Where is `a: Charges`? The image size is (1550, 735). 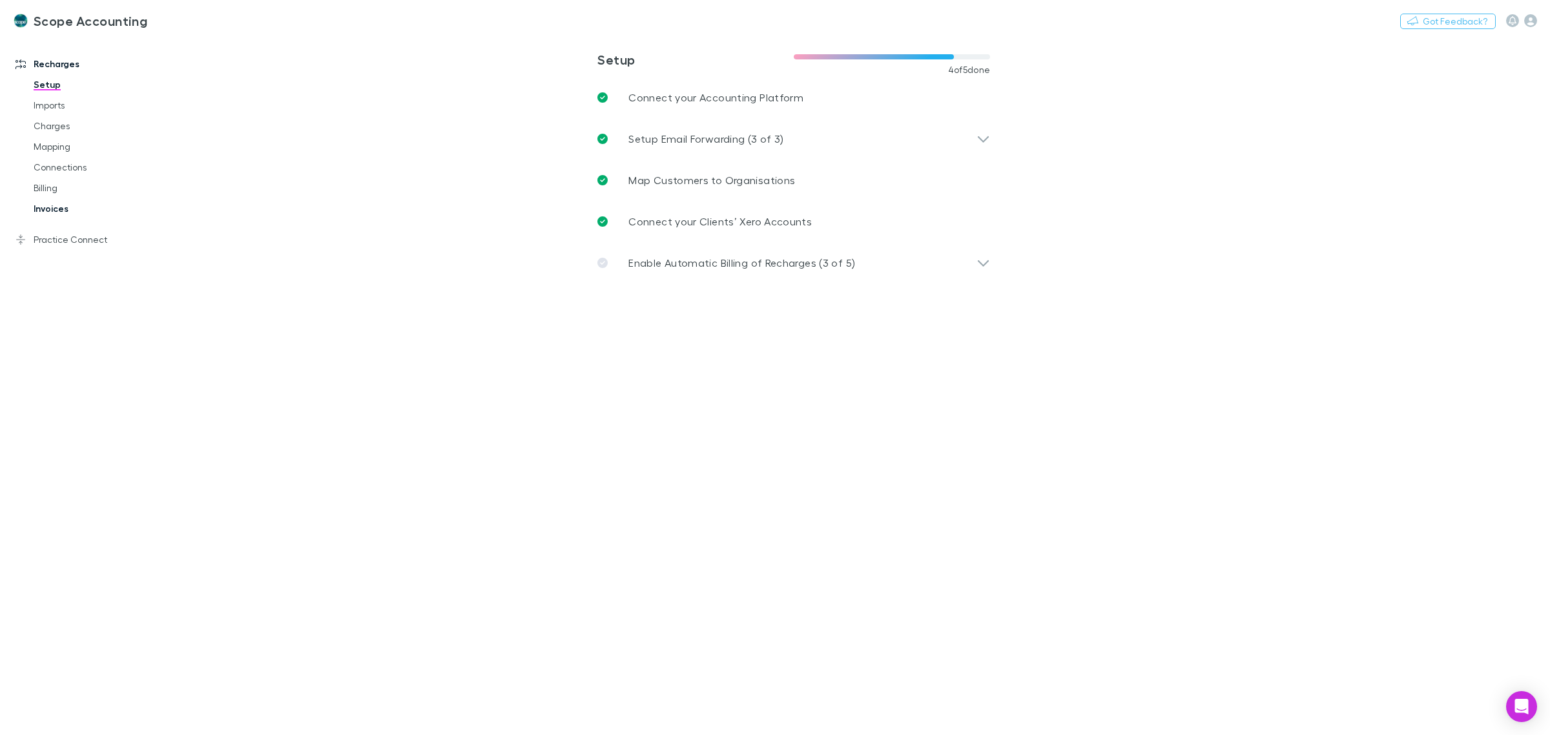
a: Charges is located at coordinates (101, 126).